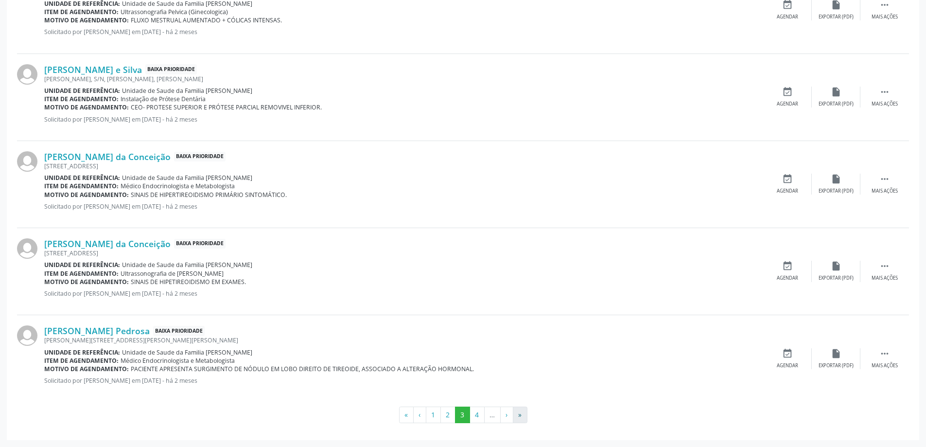 This screenshot has height=447, width=926. What do you see at coordinates (163, 99) in the screenshot?
I see `span: Instalação de Prótese Dentária` at bounding box center [163, 99].